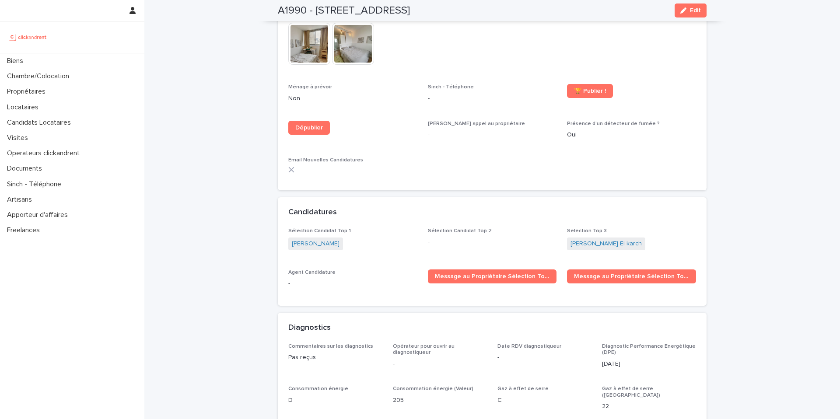 The image size is (840, 419). What do you see at coordinates (590, 91) in the screenshot?
I see `a: 🏆 Publier !` at bounding box center [590, 91].